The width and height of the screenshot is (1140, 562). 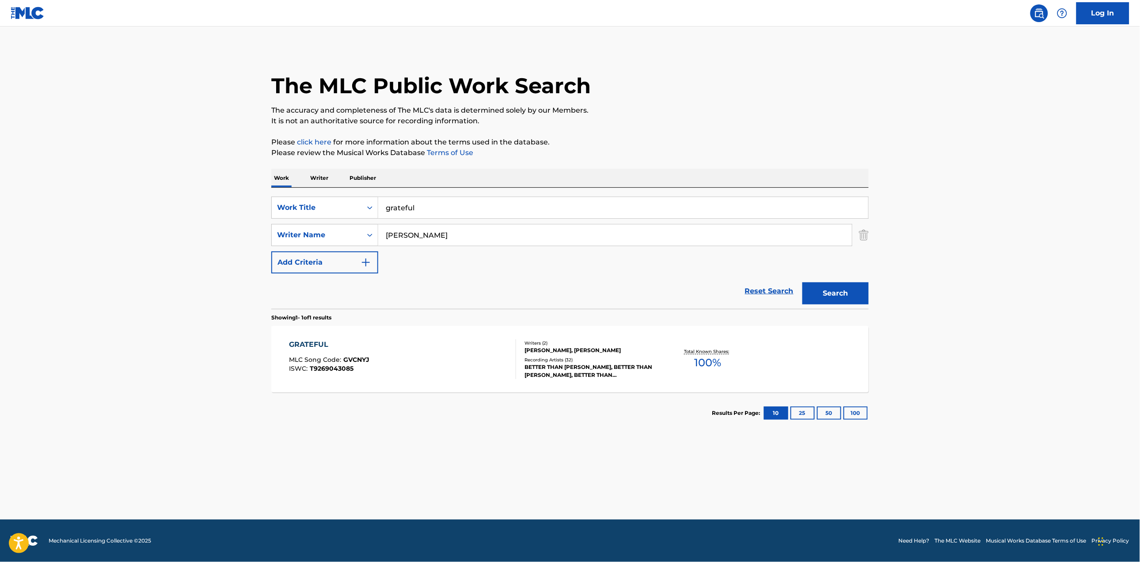 I want to click on a: click here, so click(x=314, y=142).